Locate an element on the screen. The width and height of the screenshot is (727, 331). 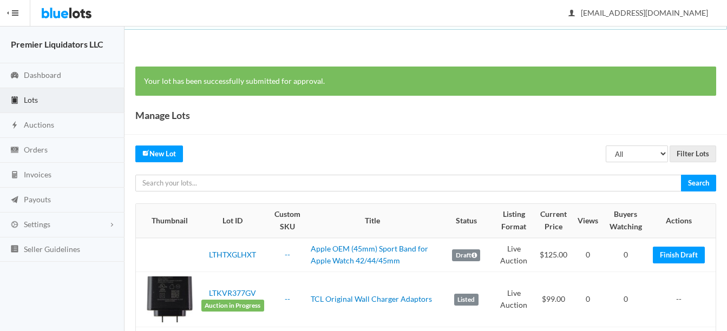
a: createNew Lot is located at coordinates (159, 154).